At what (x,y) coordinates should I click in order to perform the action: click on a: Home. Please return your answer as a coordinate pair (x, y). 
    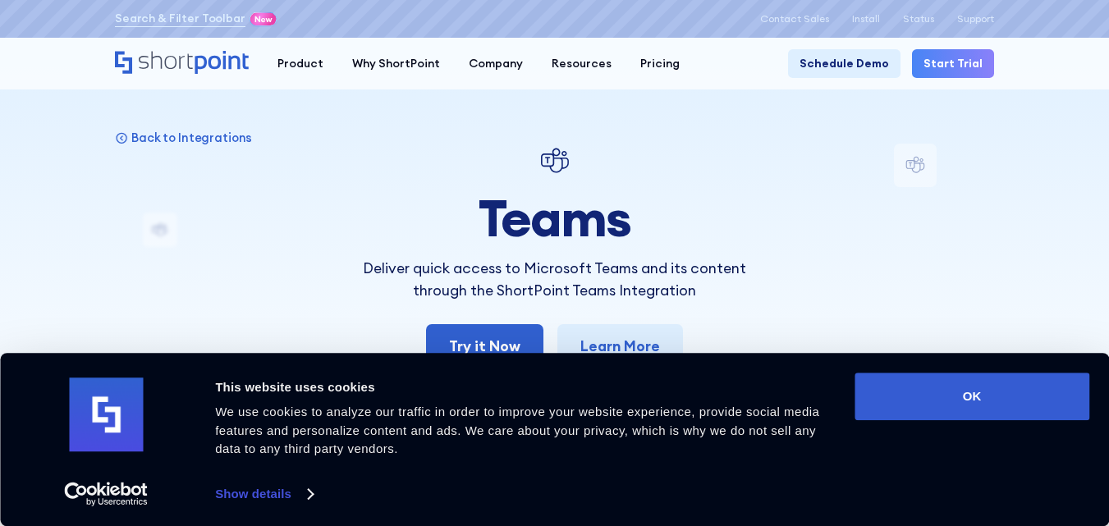
    Looking at the image, I should click on (181, 63).